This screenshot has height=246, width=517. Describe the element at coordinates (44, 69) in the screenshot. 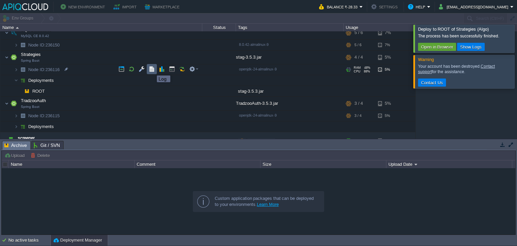

I see `span: 236116` at that location.